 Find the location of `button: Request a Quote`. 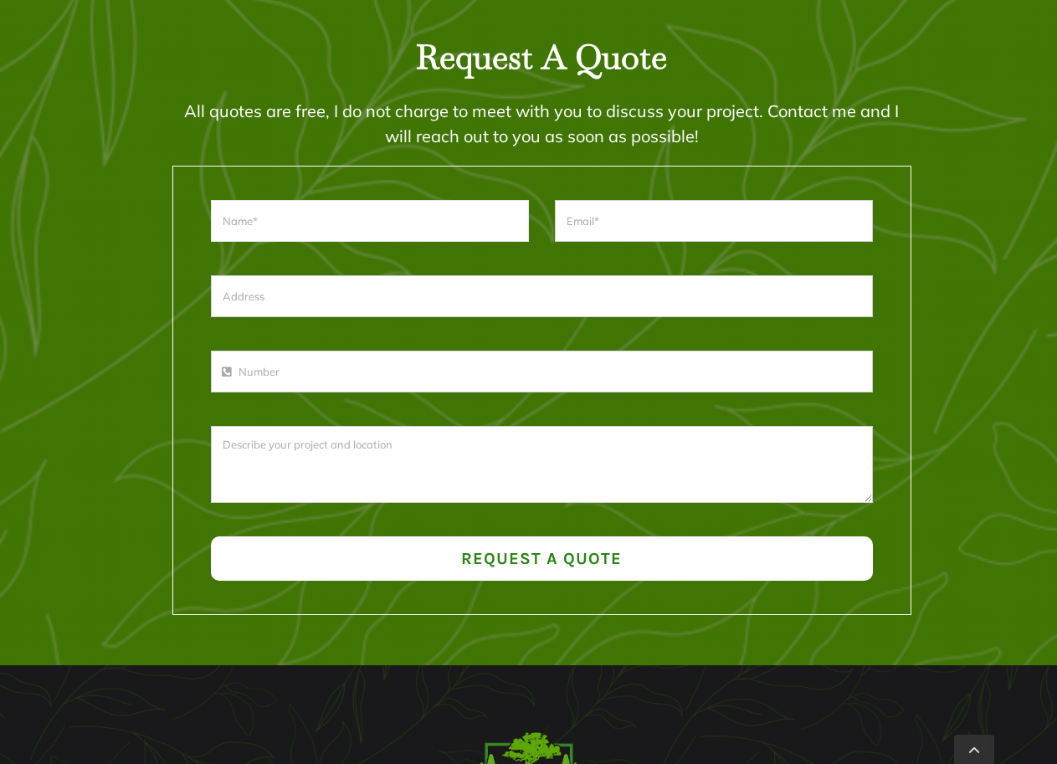

button: Request a Quote is located at coordinates (542, 558).